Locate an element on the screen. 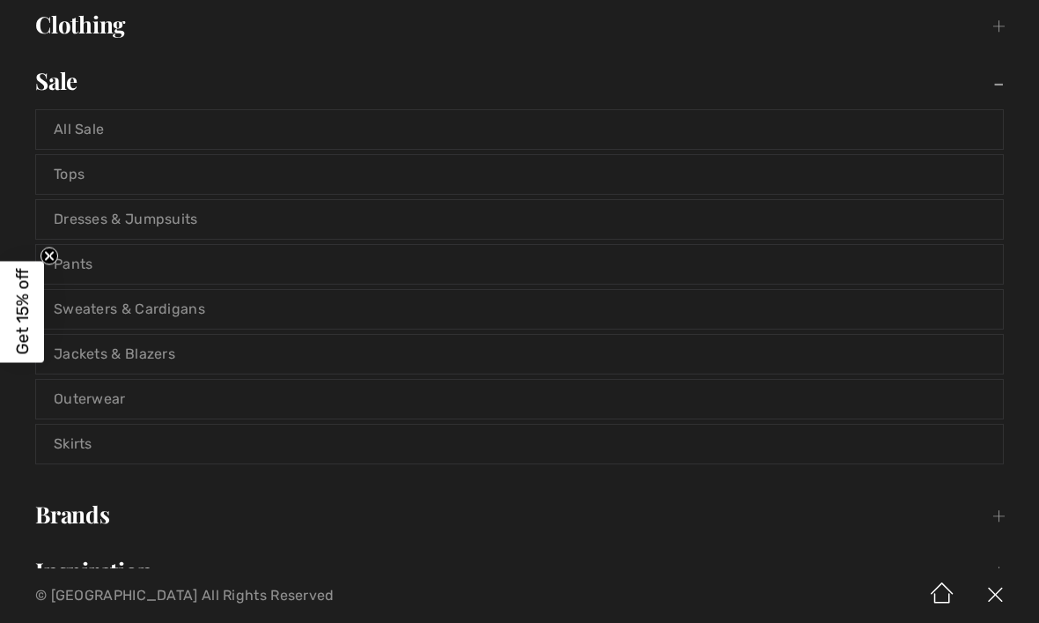  a: All Sale is located at coordinates (520, 129).